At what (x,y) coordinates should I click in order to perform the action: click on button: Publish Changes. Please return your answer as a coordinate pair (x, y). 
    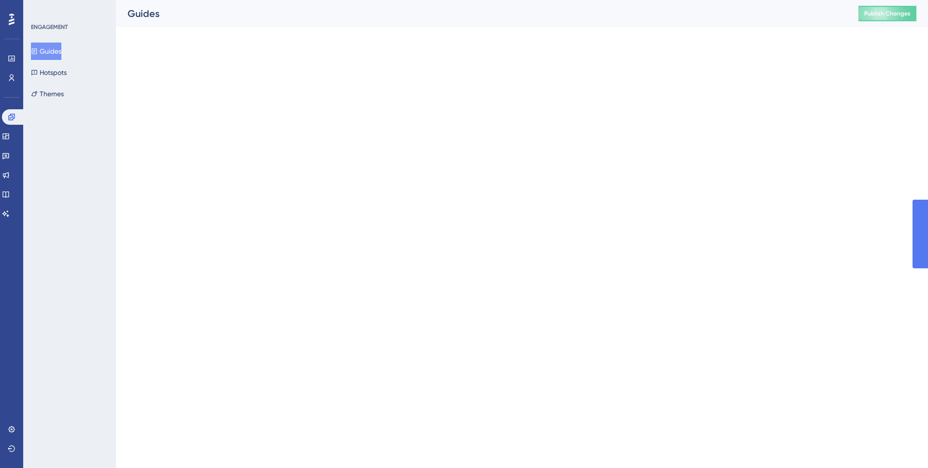
    Looking at the image, I should click on (888, 14).